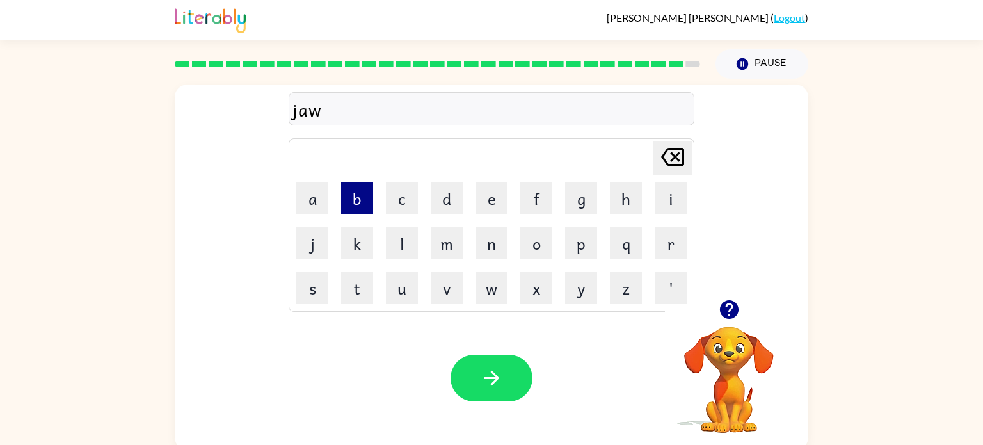 This screenshot has height=445, width=983. I want to click on button: Pause, so click(761, 64).